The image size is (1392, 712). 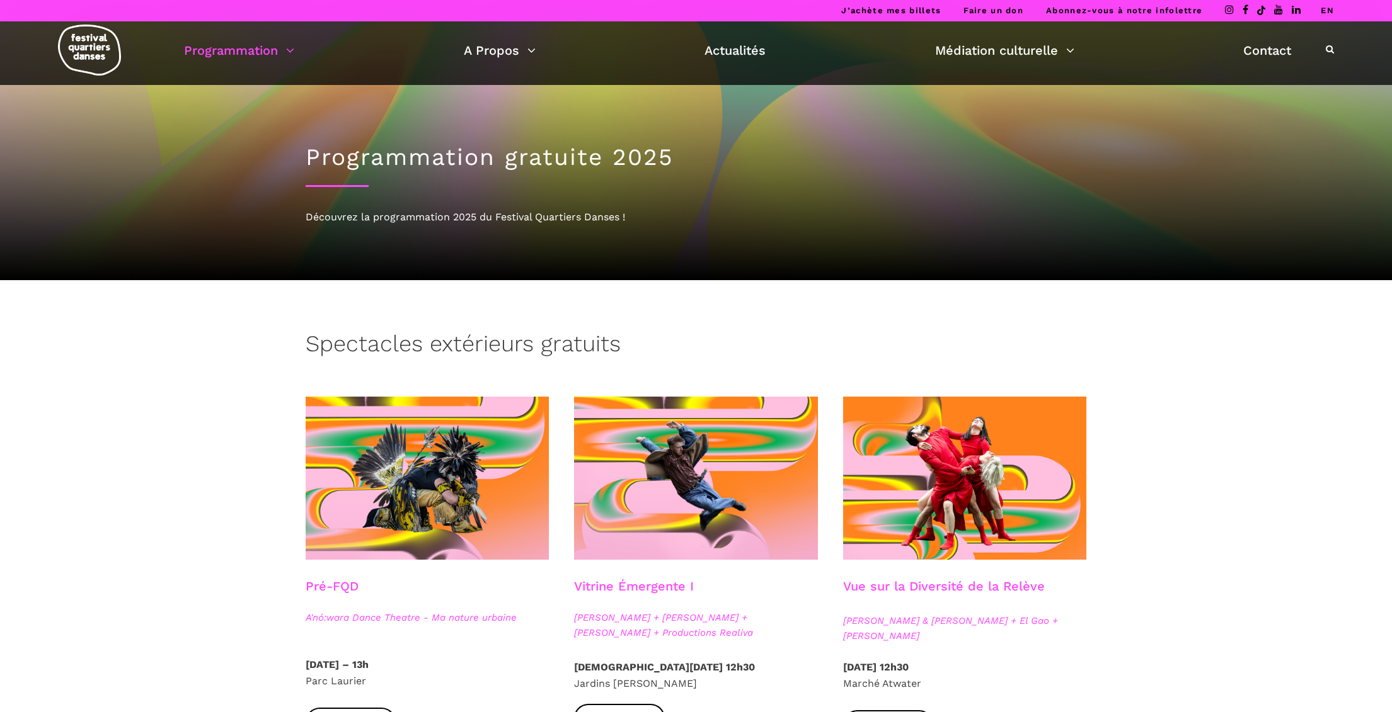 What do you see at coordinates (463, 346) in the screenshot?
I see `h3: Spectacles extérieurs gratuits` at bounding box center [463, 346].